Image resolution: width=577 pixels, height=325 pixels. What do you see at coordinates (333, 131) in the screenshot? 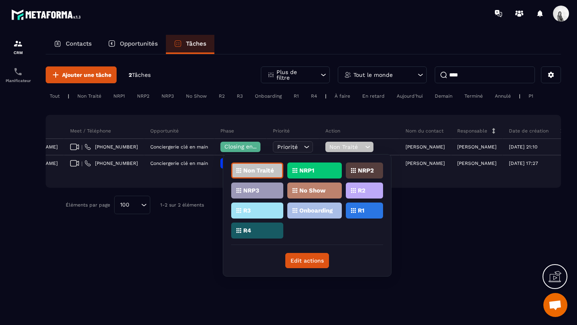
I see `p: Action` at bounding box center [333, 131].